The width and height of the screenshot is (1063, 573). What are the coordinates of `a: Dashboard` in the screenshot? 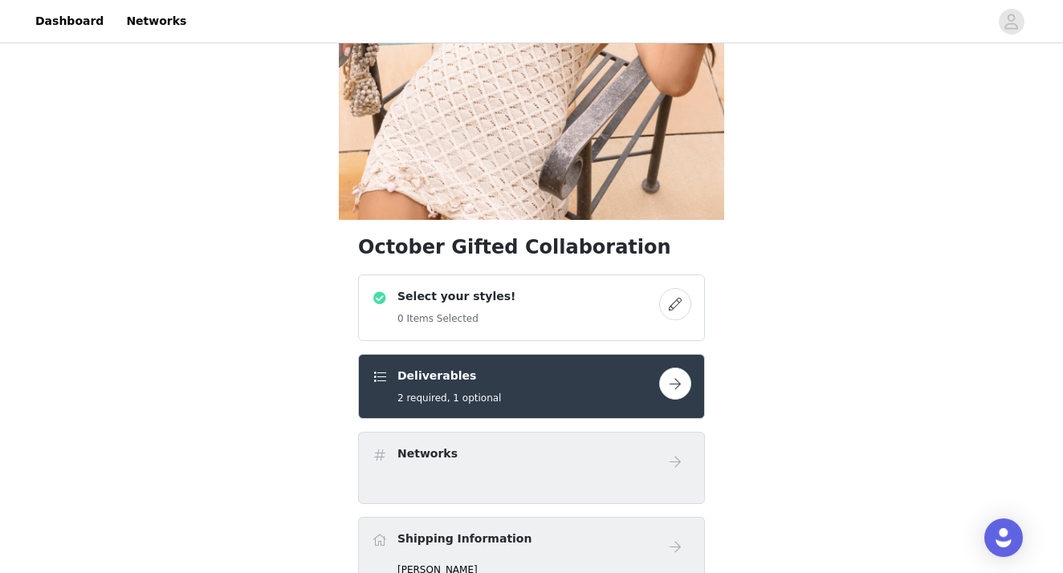 It's located at (69, 21).